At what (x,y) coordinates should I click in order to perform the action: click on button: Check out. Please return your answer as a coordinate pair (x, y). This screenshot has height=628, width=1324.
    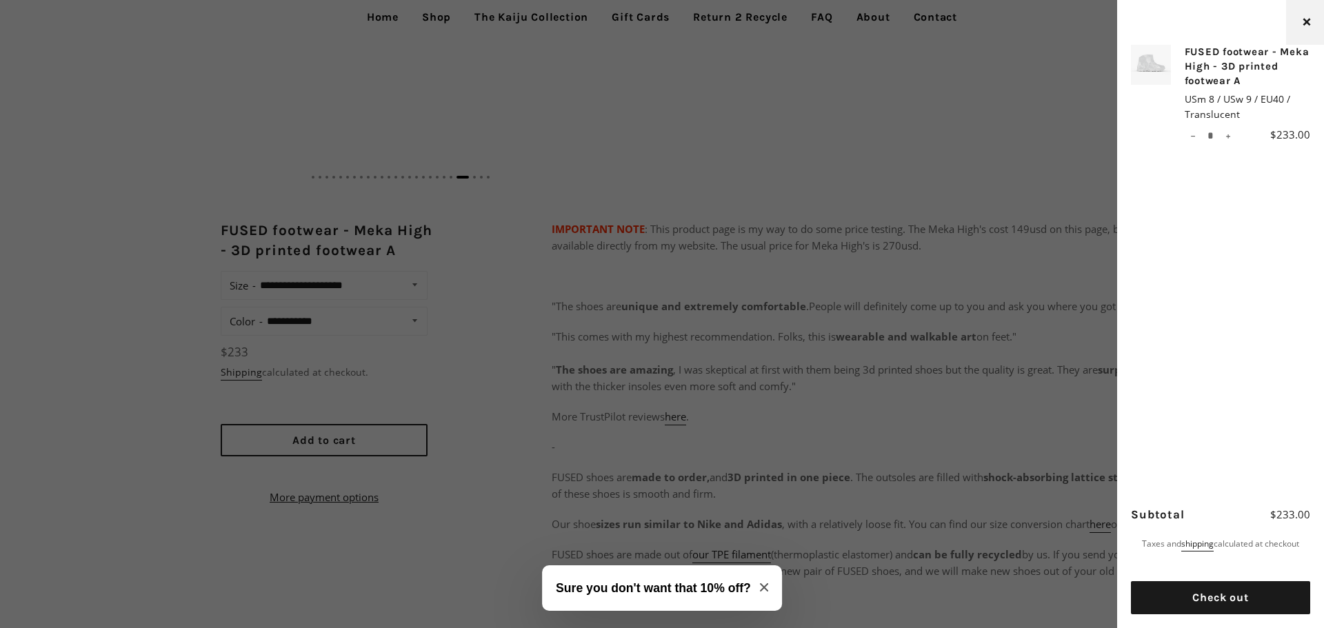
    Looking at the image, I should click on (1221, 598).